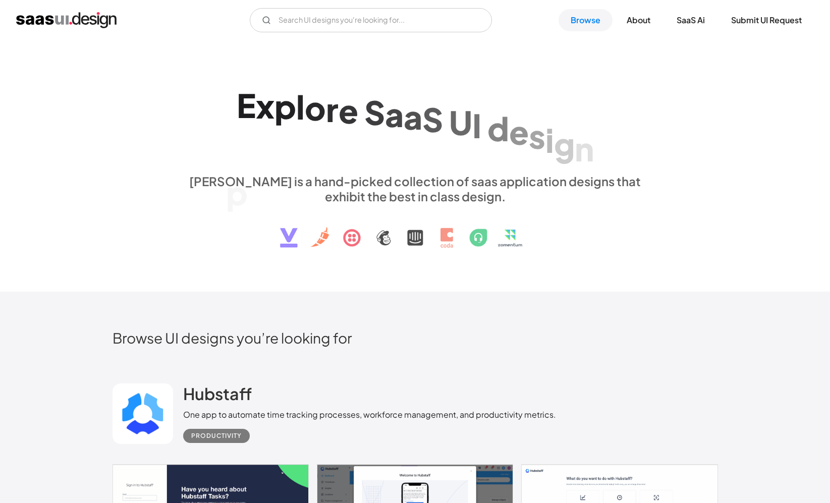 The image size is (830, 503). I want to click on div: One app to automate time tracking processes, workforce management, and productivity metrics., so click(369, 415).